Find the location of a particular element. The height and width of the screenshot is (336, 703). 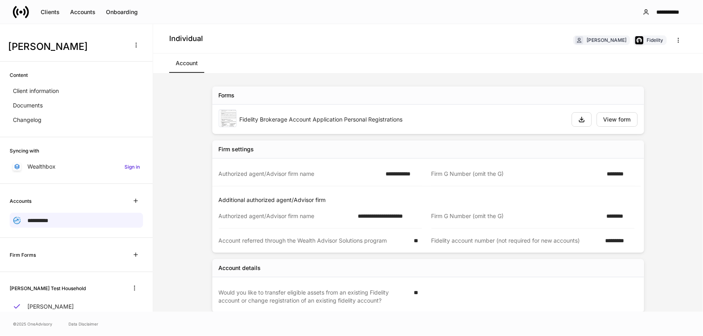

button: Accounts is located at coordinates (83, 12).